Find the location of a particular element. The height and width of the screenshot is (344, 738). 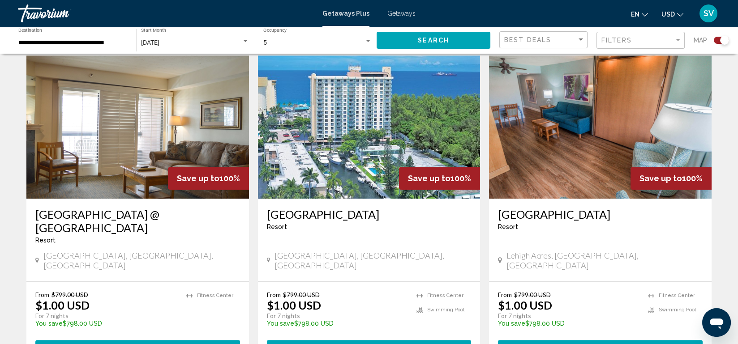

a: Travorium is located at coordinates (166, 13).